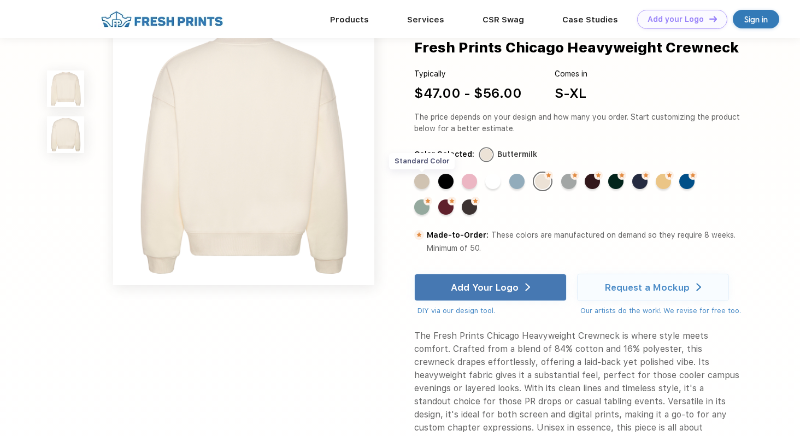  Describe the element at coordinates (571, 73) in the screenshot. I see `div: Comes in` at that location.